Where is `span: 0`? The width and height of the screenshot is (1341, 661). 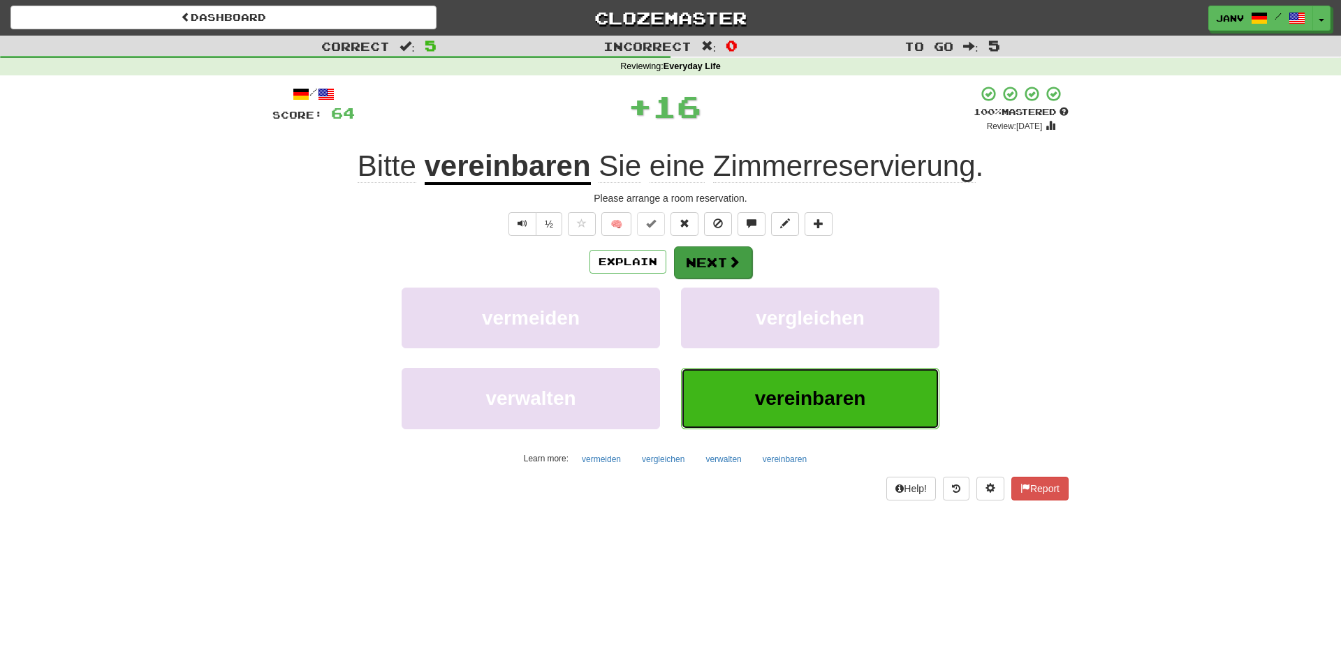
span: 0 is located at coordinates (731, 45).